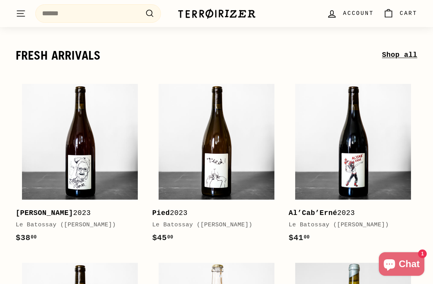 This screenshot has height=284, width=433. What do you see at coordinates (26, 238) in the screenshot?
I see `span: $38` at bounding box center [26, 238].